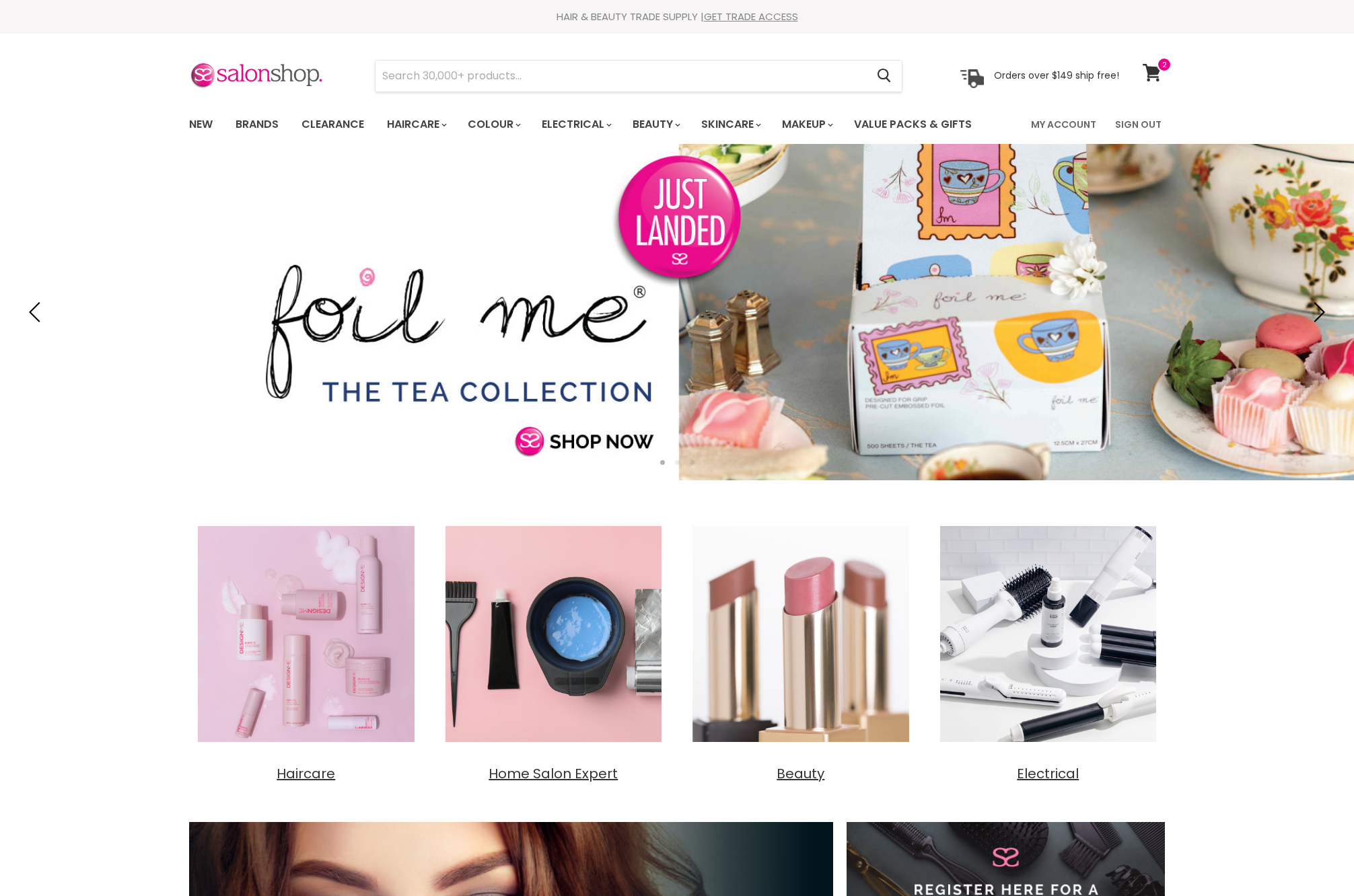  Describe the element at coordinates (801, 635) in the screenshot. I see `img: Beauty` at that location.